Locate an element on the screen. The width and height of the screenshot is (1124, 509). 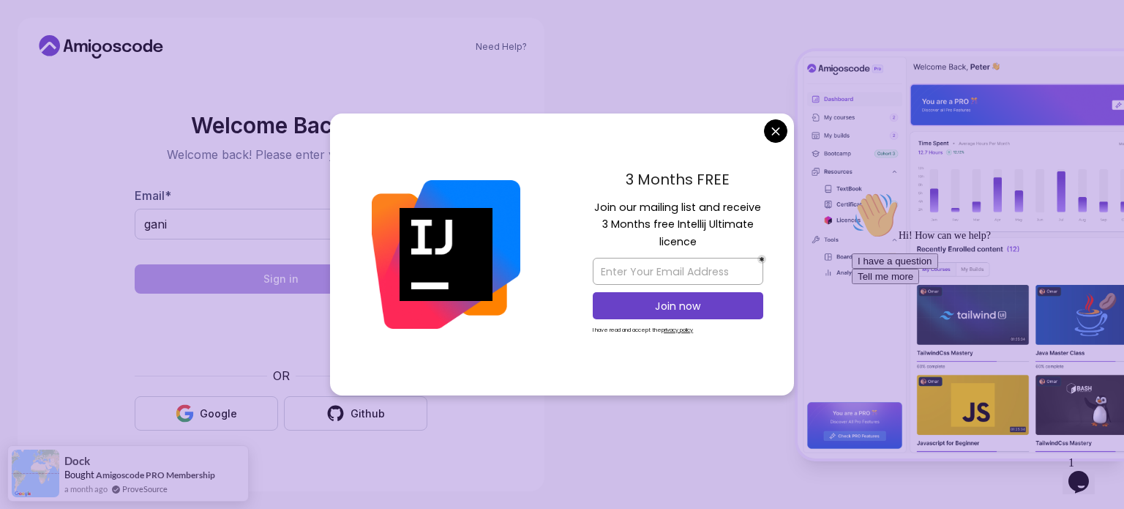
div: 👋Hi! How can we help?I have a questionTell me more is located at coordinates (138, 52).